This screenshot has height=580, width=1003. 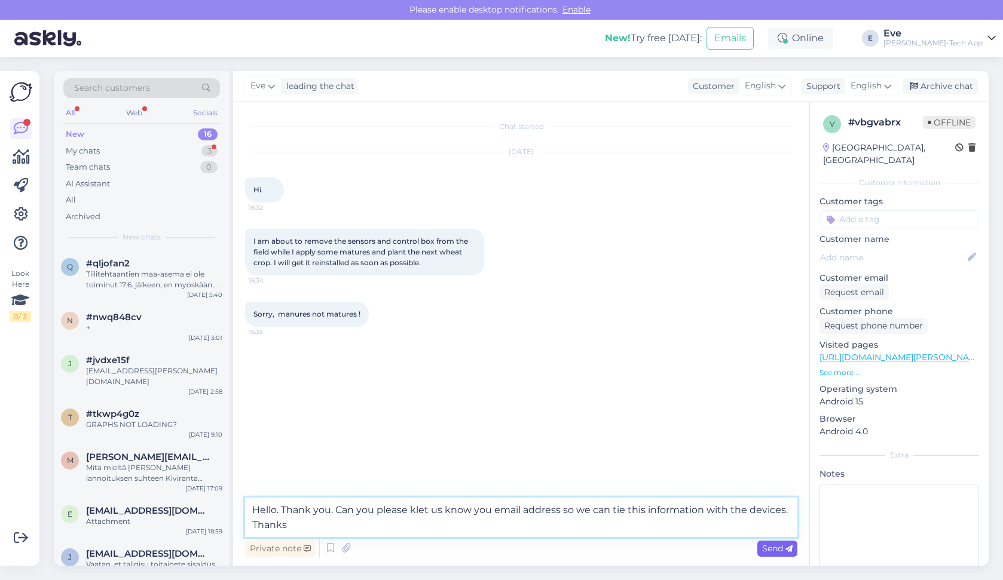 What do you see at coordinates (142, 237) in the screenshot?
I see `span: New chats` at bounding box center [142, 237].